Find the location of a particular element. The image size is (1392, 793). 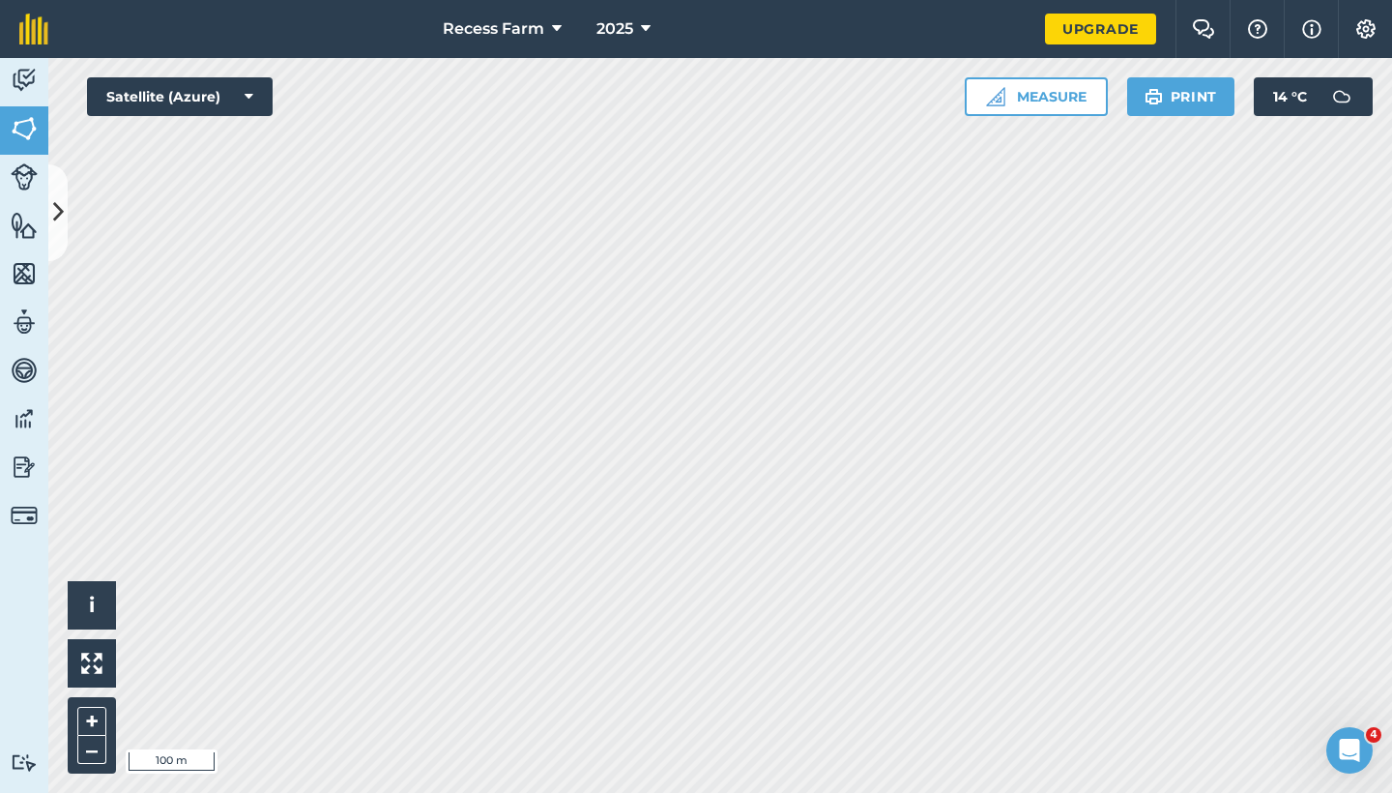

img: A cog icon is located at coordinates (1366, 29).